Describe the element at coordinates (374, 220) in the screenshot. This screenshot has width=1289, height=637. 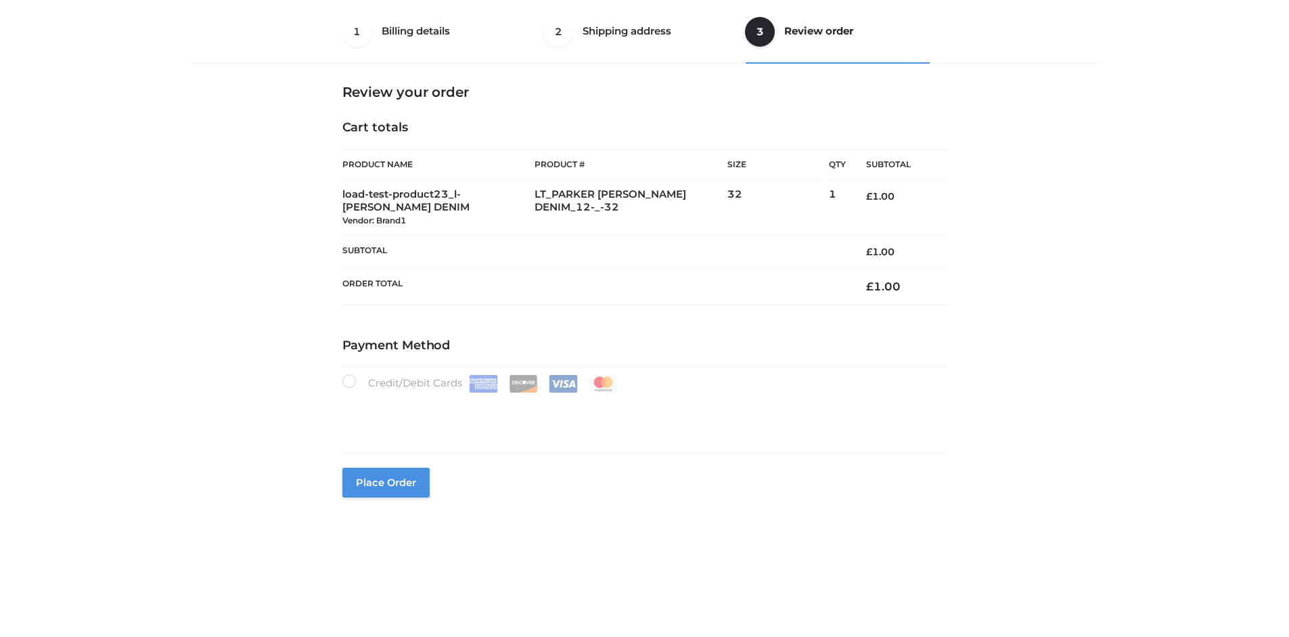
I see `small: Vendor: Brand1` at that location.